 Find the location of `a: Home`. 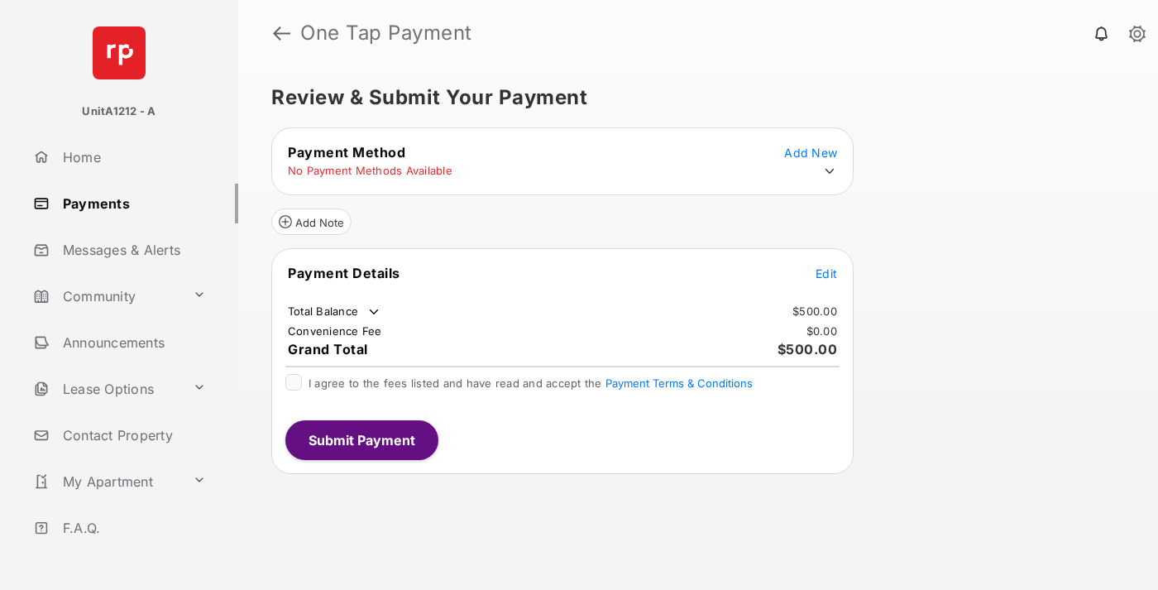

a: Home is located at coordinates (132, 157).